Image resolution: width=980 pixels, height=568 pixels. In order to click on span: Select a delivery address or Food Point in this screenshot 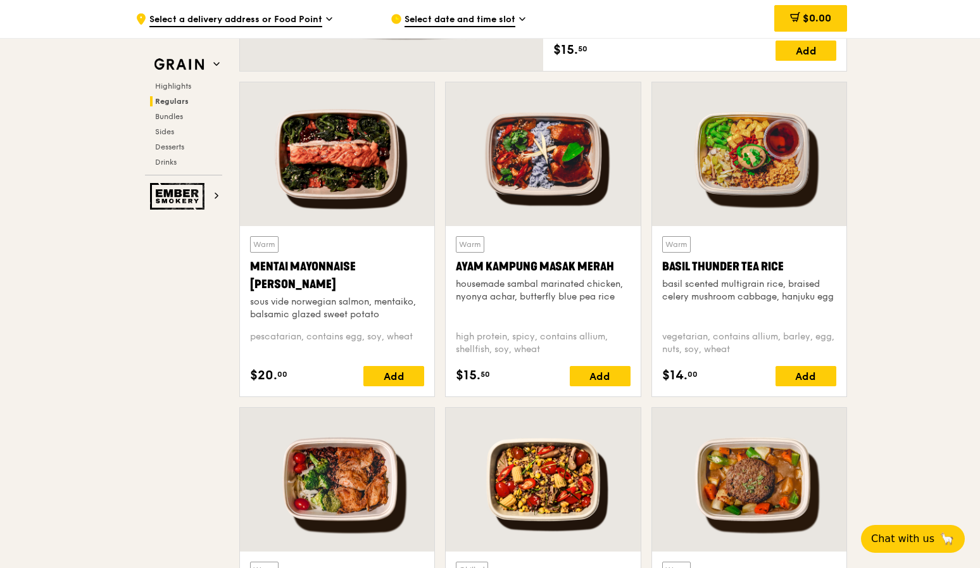, I will do `click(236, 20)`.